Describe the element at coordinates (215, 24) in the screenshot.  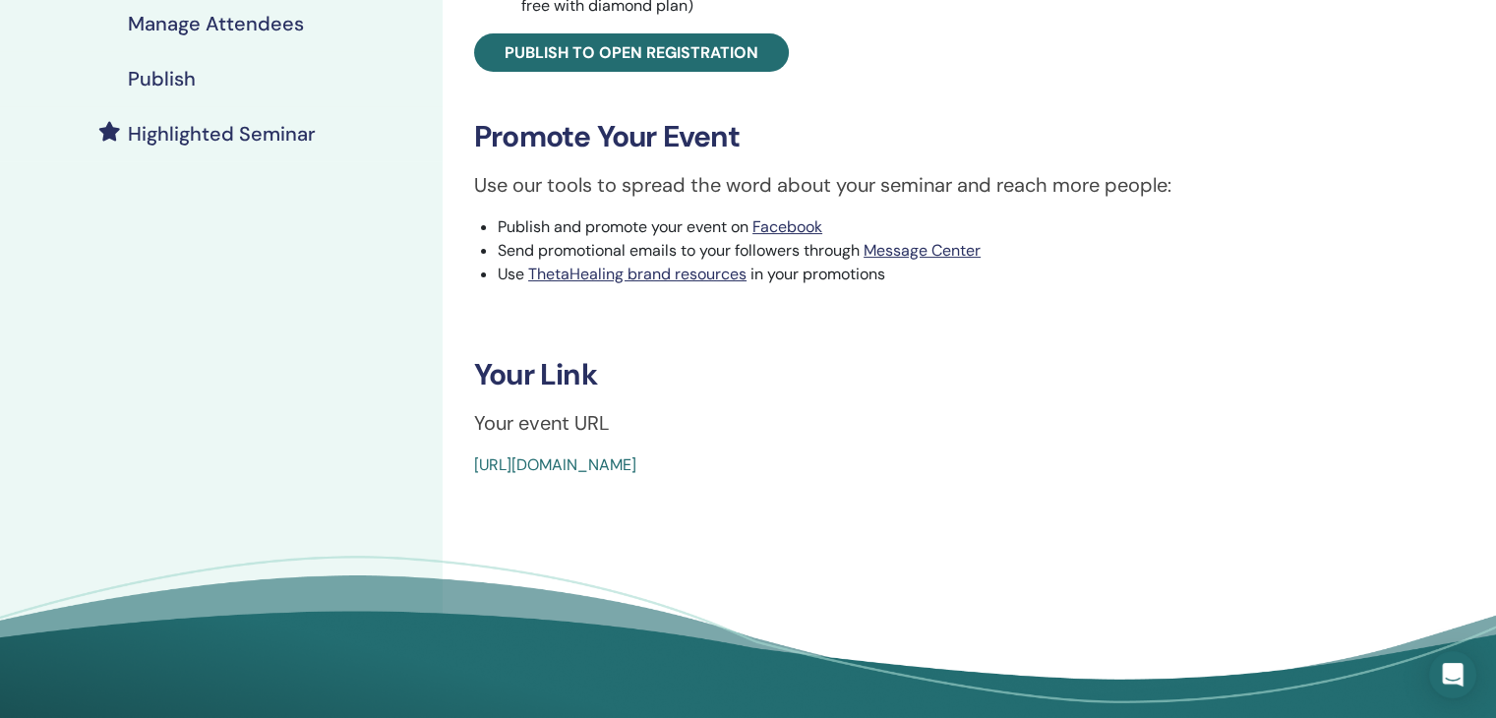
I see `h4: Manage Attendees` at that location.